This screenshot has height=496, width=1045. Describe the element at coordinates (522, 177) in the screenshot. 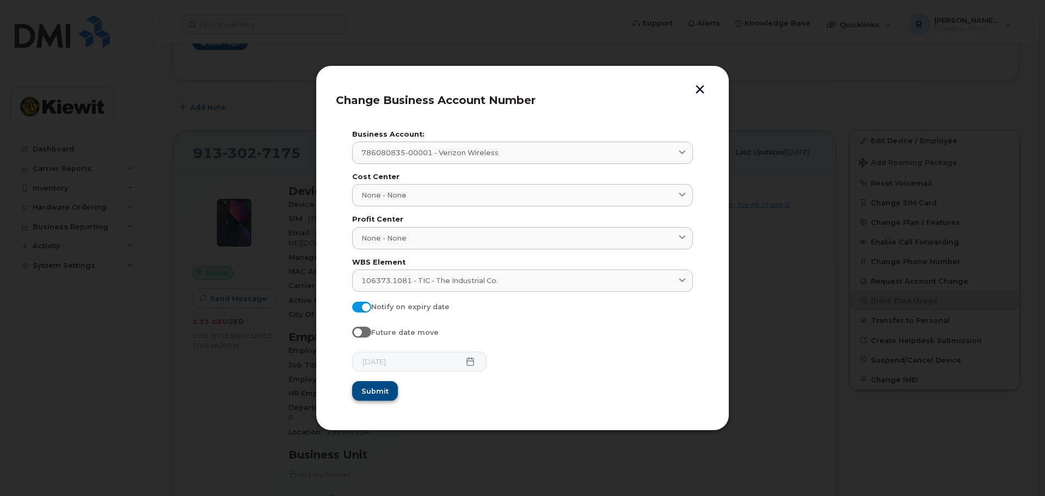

I see `label: Cost Center` at that location.